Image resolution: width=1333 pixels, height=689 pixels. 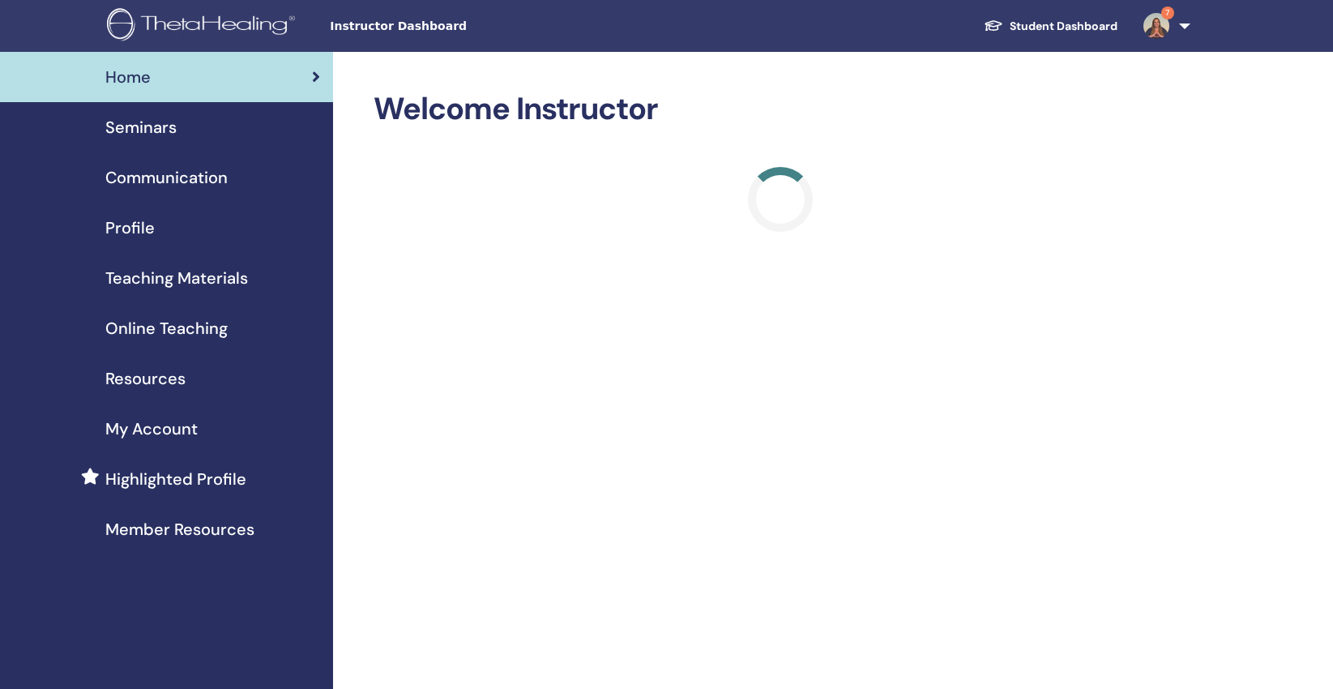 I want to click on span: Home, so click(x=128, y=77).